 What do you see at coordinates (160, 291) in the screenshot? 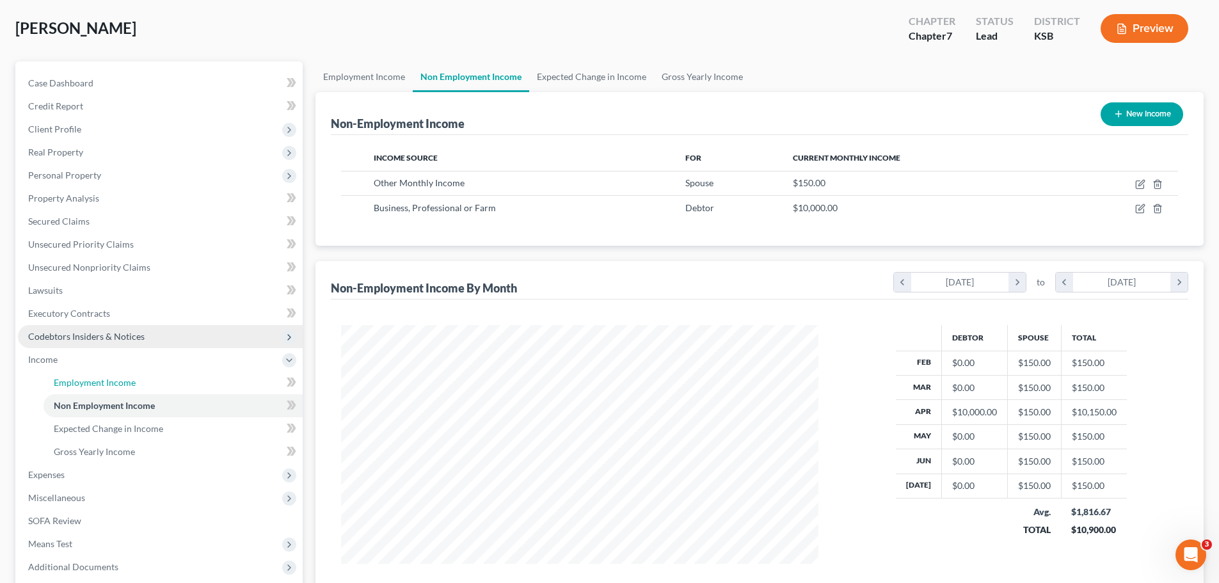
I see `a: Lawsuits` at bounding box center [160, 291].